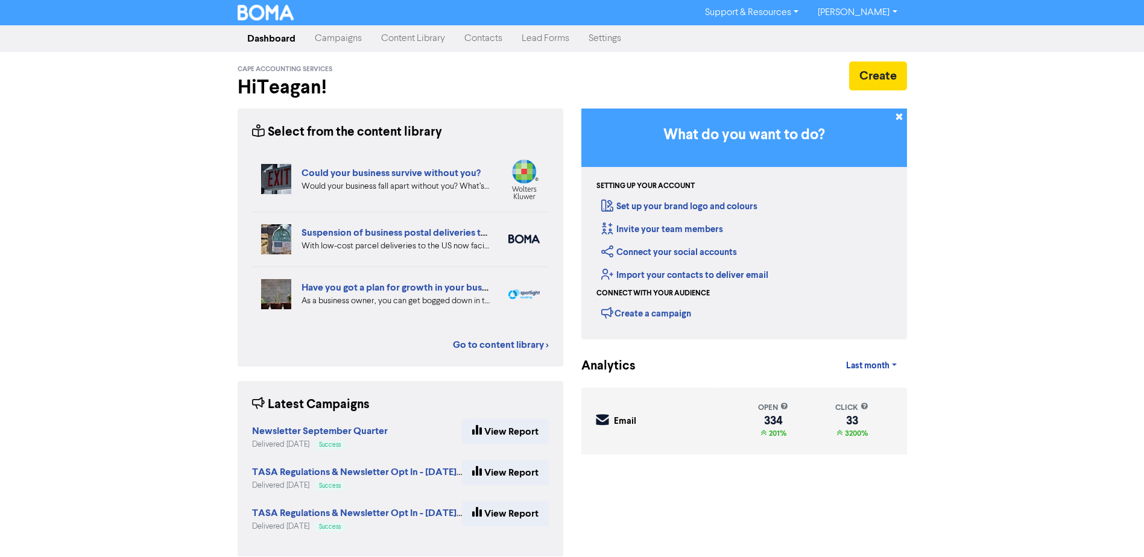 Image resolution: width=1144 pixels, height=557 pixels. What do you see at coordinates (872, 366) in the screenshot?
I see `a: Last month` at bounding box center [872, 366].